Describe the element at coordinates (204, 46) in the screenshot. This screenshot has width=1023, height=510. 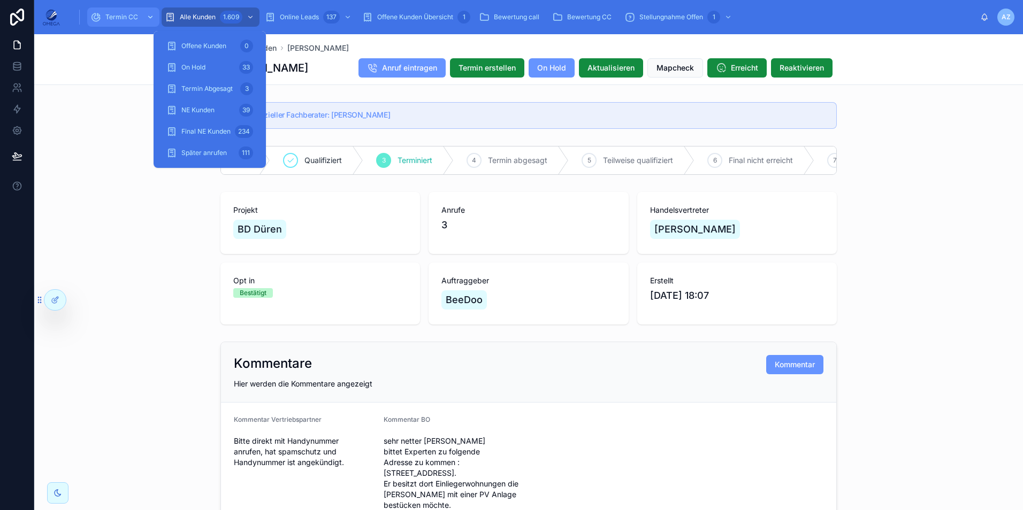
I see `span: Offene Kunden` at that location.